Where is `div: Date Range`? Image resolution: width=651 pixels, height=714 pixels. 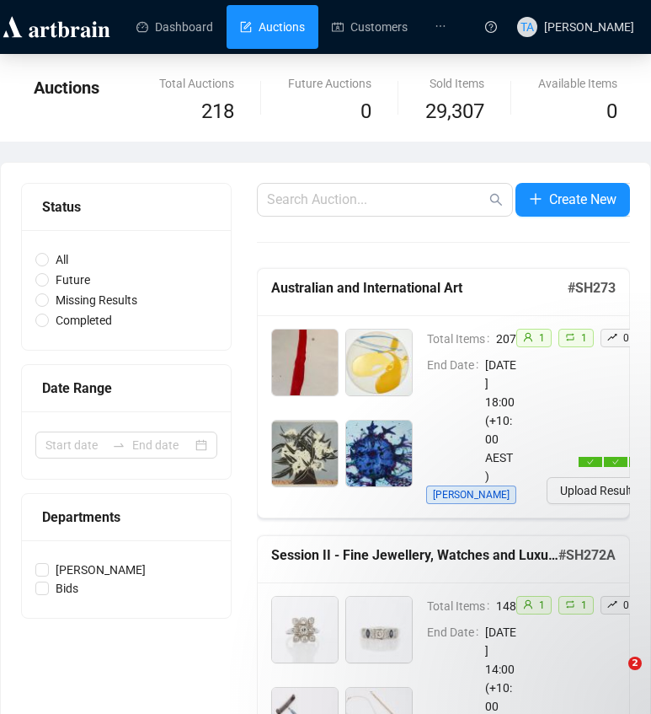 div: Date Range is located at coordinates (126, 388).